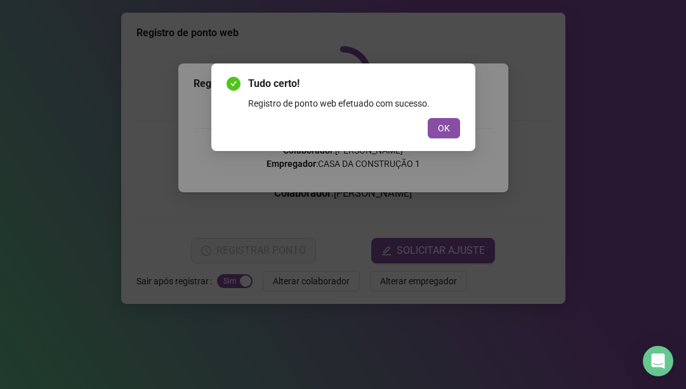  Describe the element at coordinates (443, 128) in the screenshot. I see `span: OK` at that location.